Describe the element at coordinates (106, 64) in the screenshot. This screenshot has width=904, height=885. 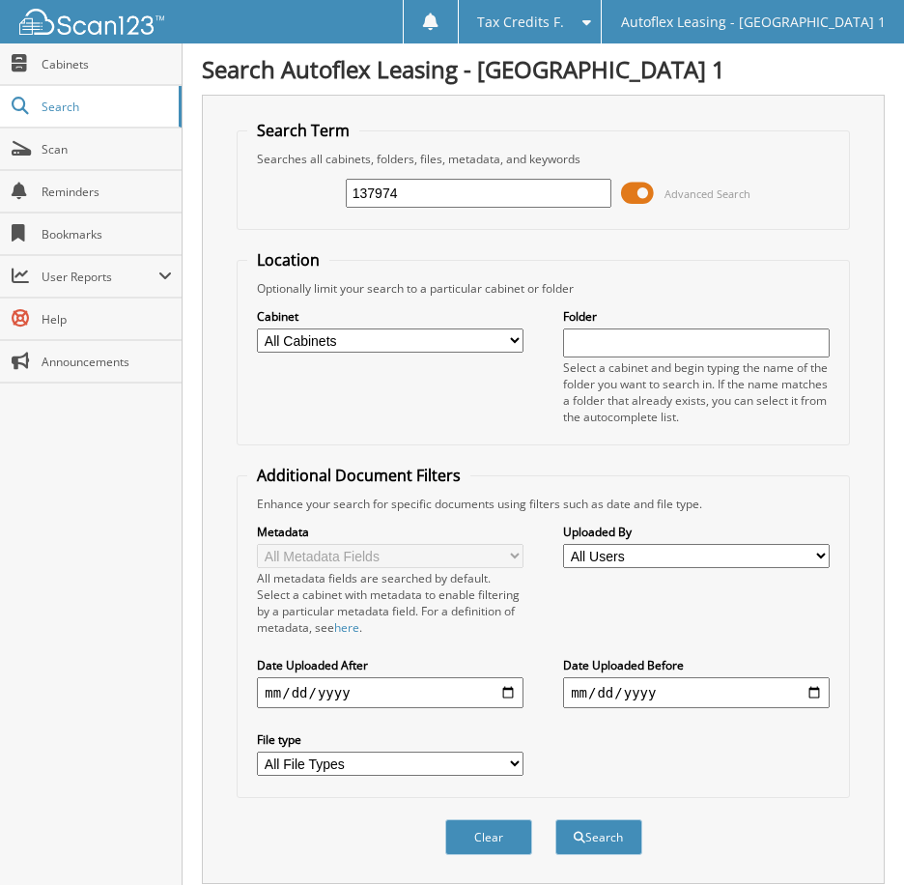
I see `span: Cabinets` at that location.